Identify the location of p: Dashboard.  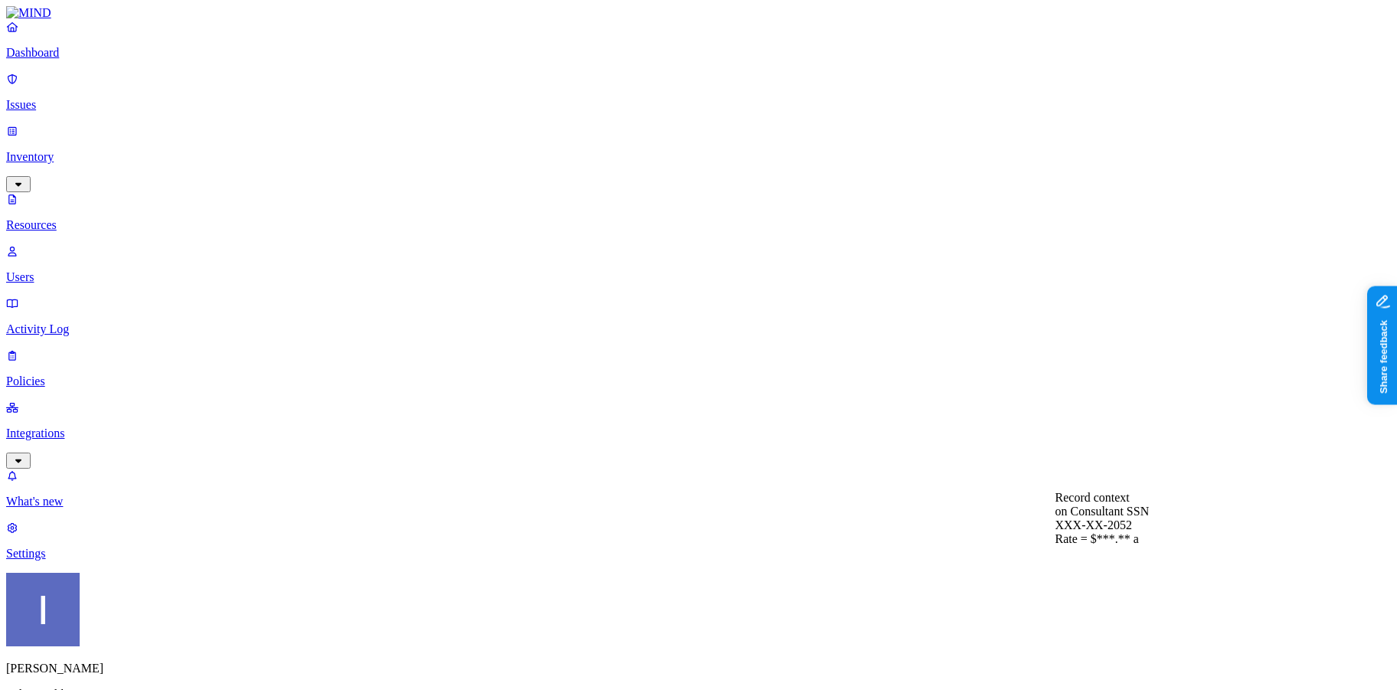
(698, 53).